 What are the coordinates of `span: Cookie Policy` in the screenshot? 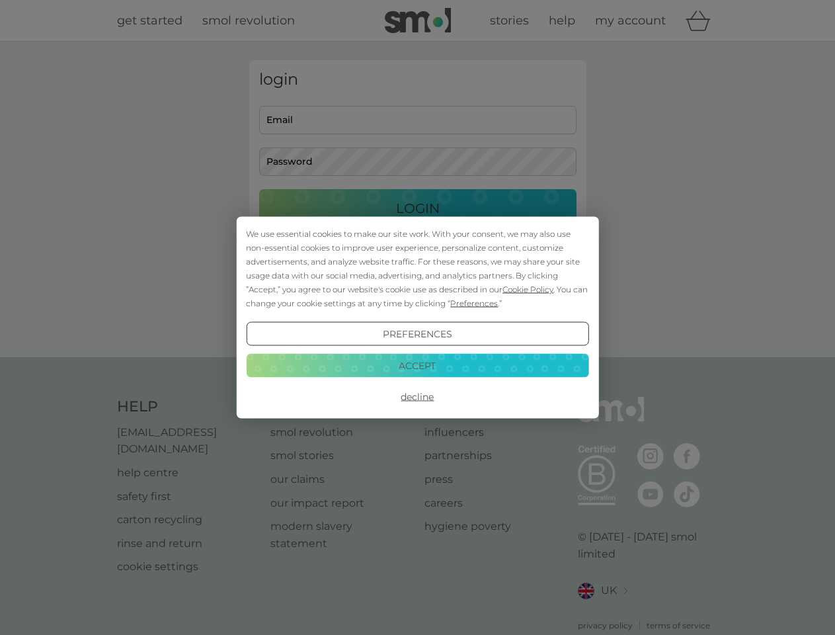 It's located at (528, 289).